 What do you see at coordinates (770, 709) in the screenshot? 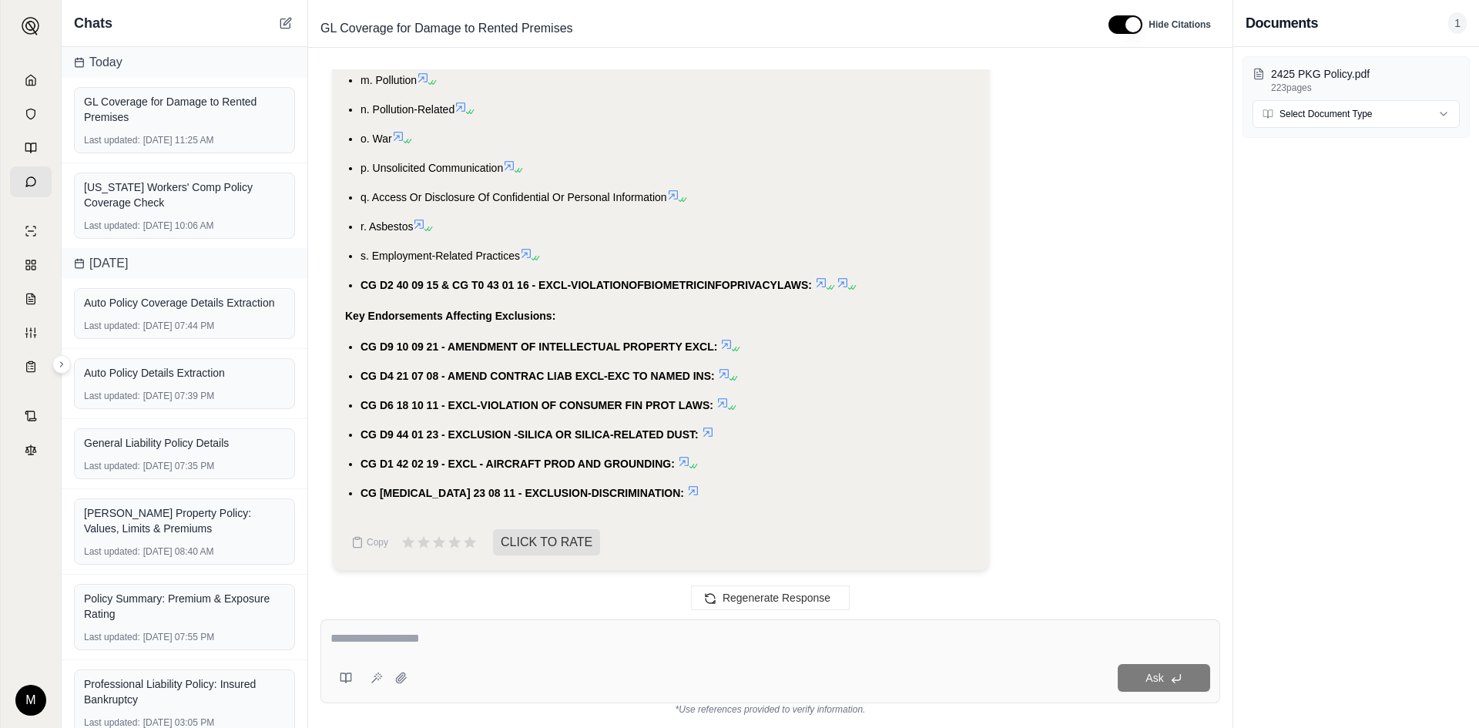
I see `div: *Use references provided to verify information.` at bounding box center [770, 709].